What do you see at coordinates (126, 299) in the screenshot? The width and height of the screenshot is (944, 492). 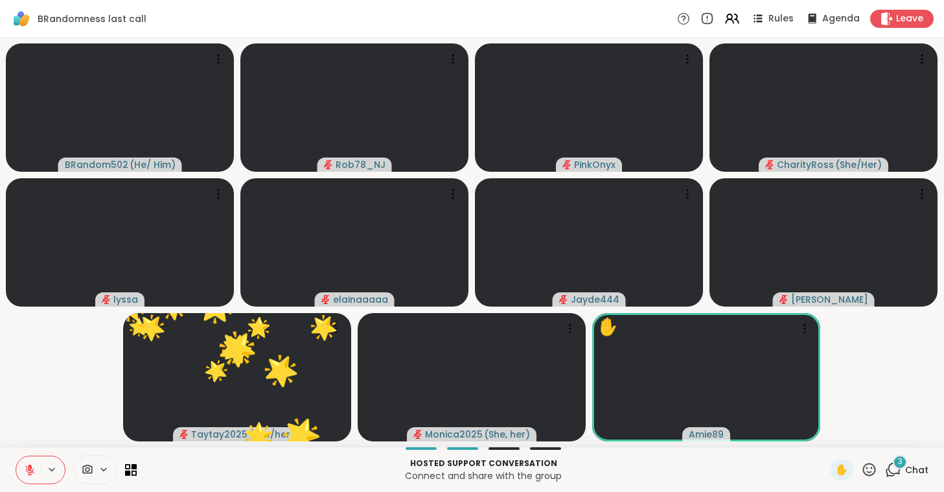 I see `span: lyssa` at bounding box center [126, 299].